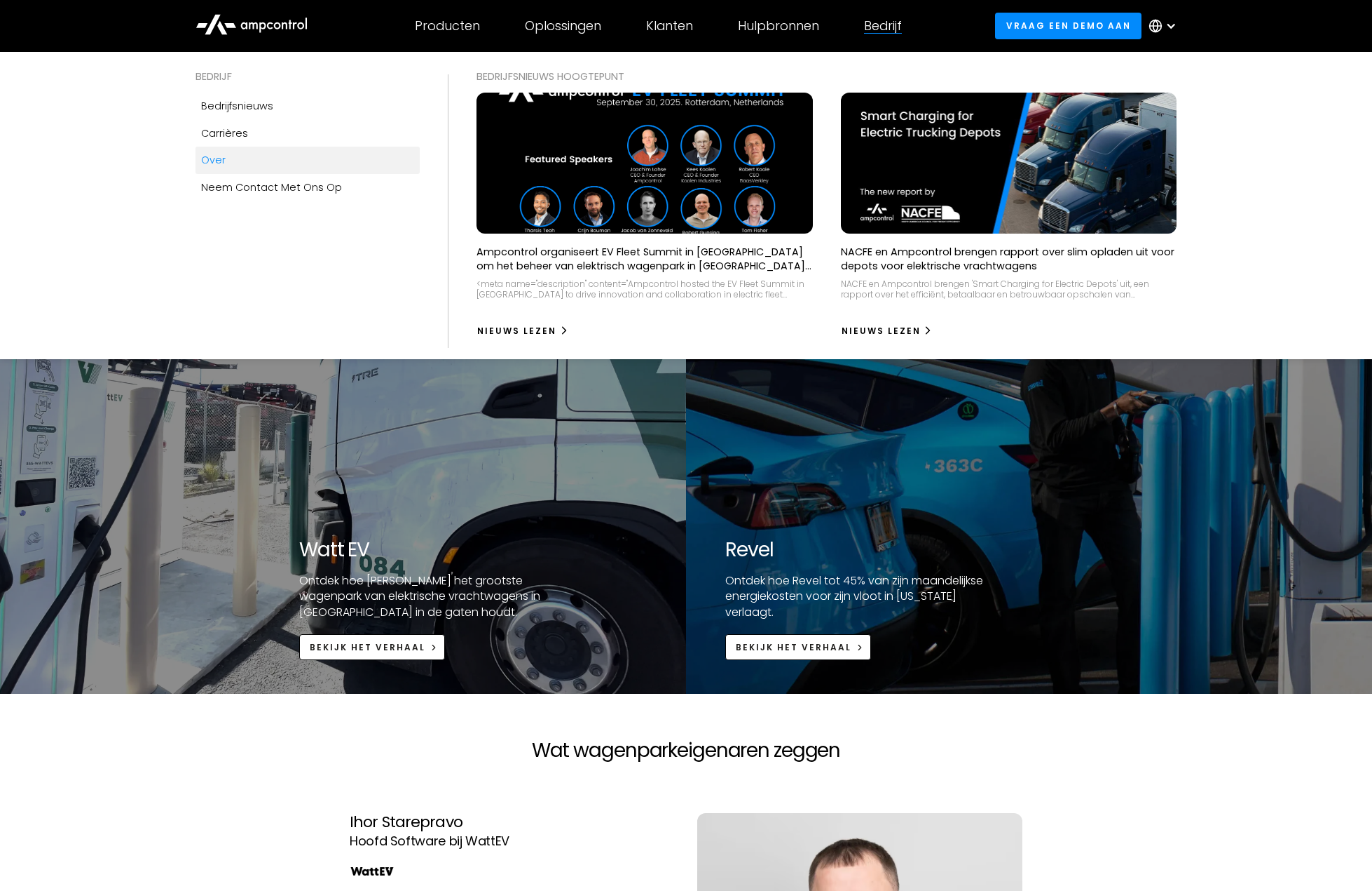 This screenshot has height=891, width=1372. What do you see at coordinates (865, 550) in the screenshot?
I see `h2: Revel` at bounding box center [865, 550].